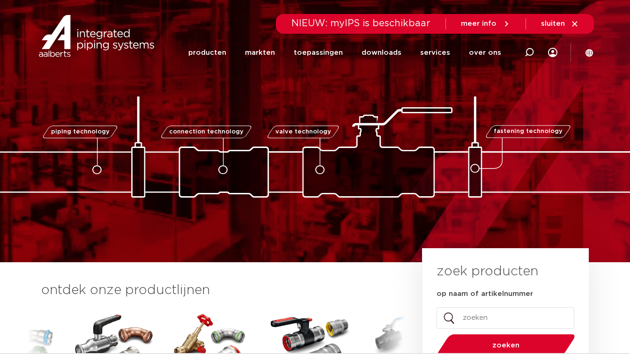 Image resolution: width=630 pixels, height=354 pixels. I want to click on span: NIEUW: myIPS is beschikbaar, so click(361, 23).